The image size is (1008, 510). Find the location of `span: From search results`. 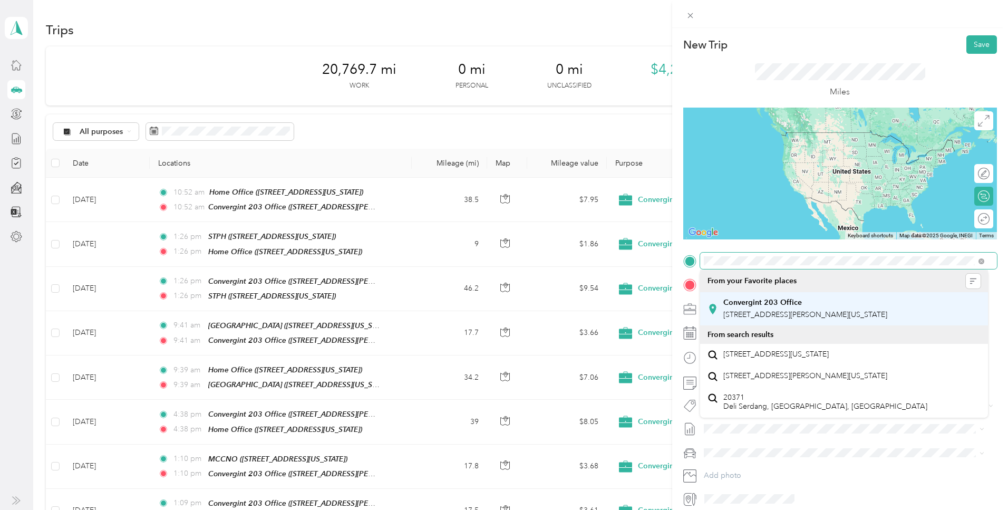

span: From search results is located at coordinates (740, 334).